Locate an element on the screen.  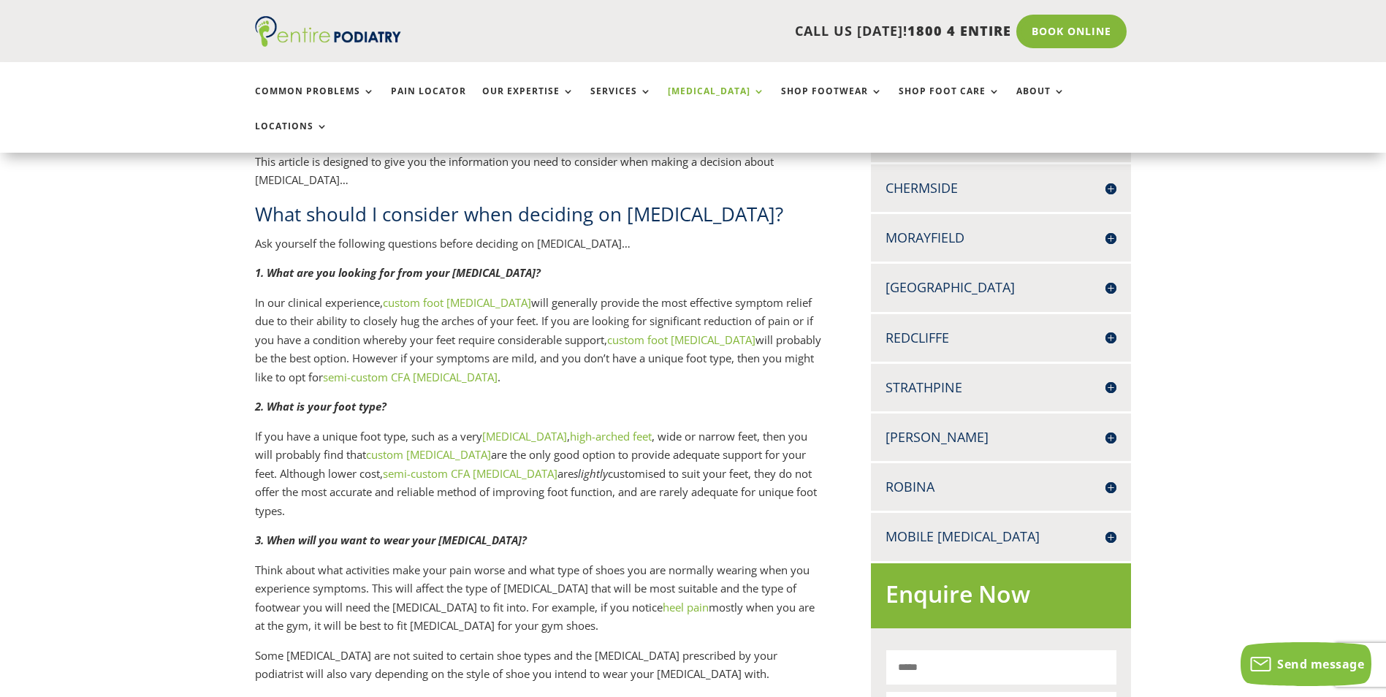
a: Book Online is located at coordinates (1071, 31).